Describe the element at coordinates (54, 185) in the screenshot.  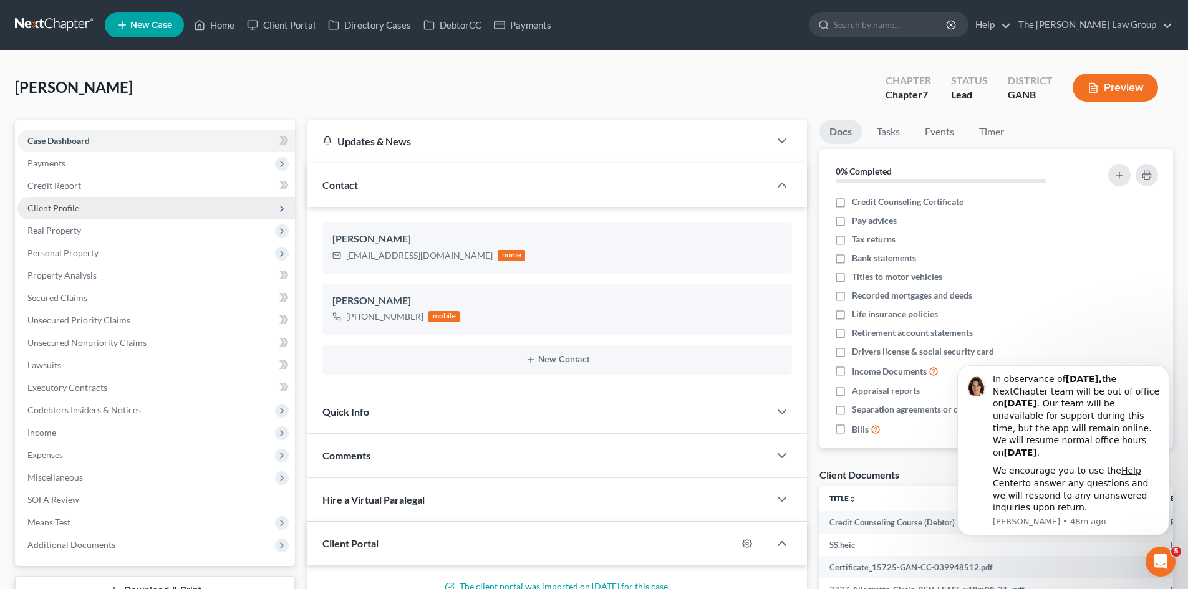
I see `span: Credit Report` at that location.